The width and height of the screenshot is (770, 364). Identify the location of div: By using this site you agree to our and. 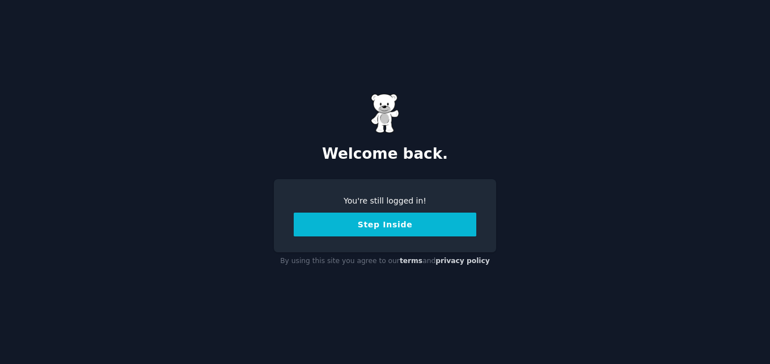
(385, 261).